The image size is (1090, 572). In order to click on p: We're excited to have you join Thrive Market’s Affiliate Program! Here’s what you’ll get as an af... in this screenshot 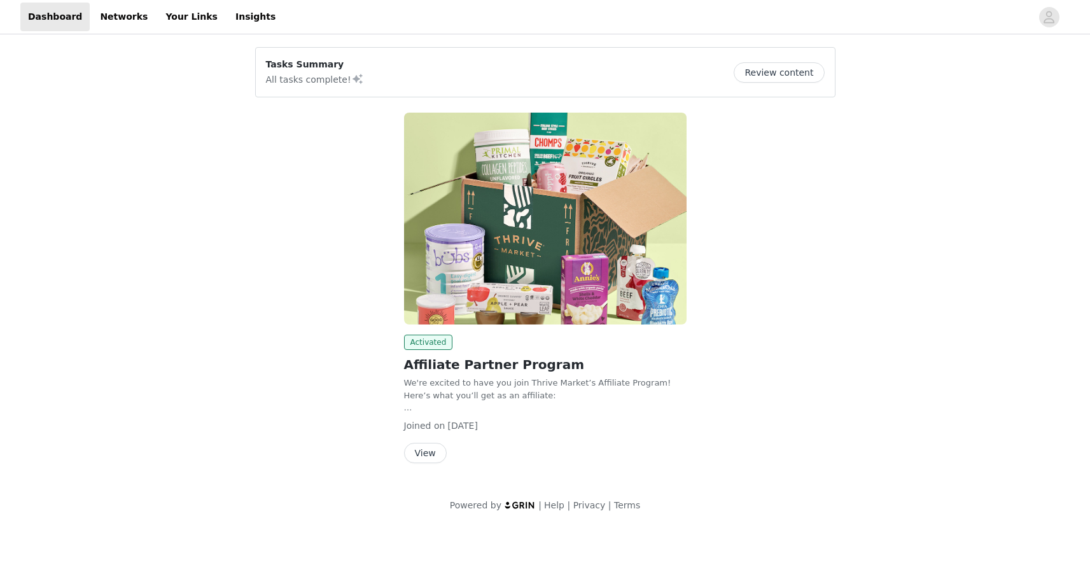, I will do `click(545, 389)`.